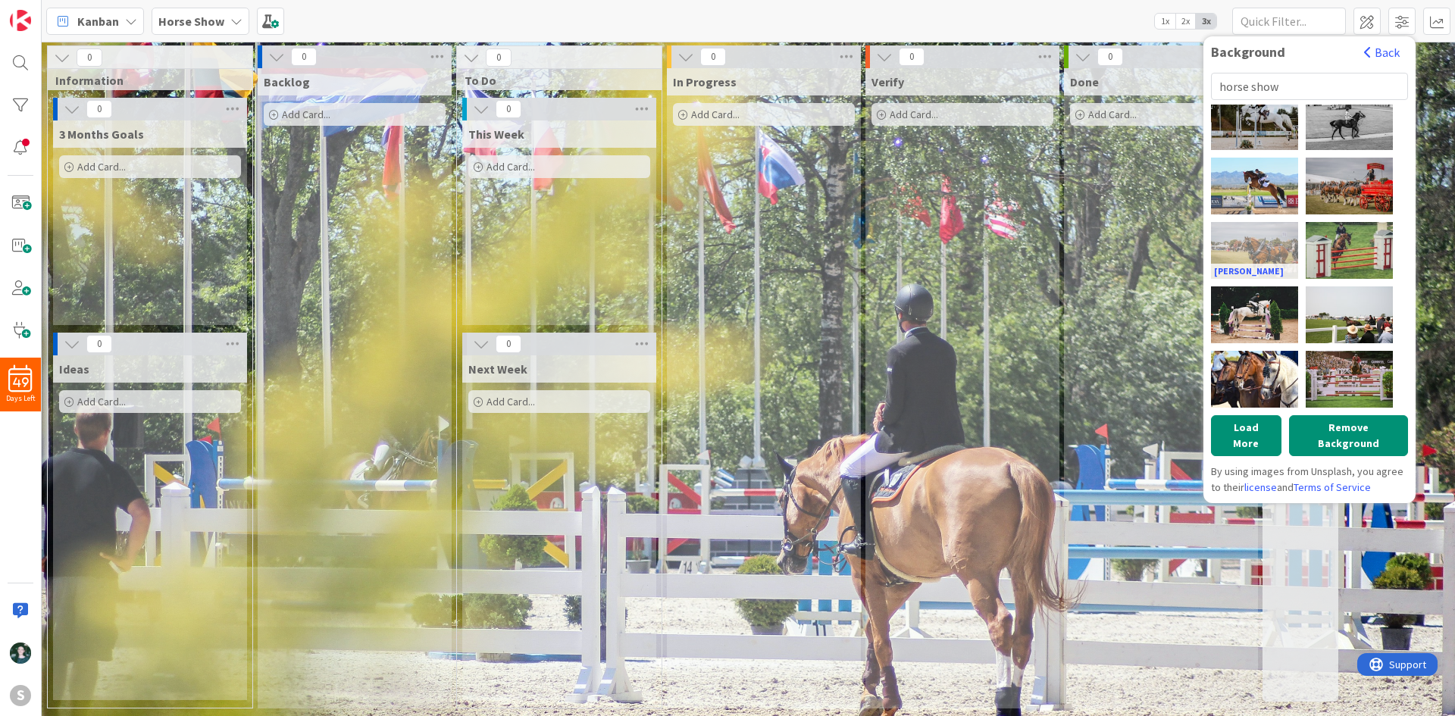 This screenshot has height=716, width=1455. What do you see at coordinates (20, 653) in the screenshot?
I see `img: KM` at bounding box center [20, 653].